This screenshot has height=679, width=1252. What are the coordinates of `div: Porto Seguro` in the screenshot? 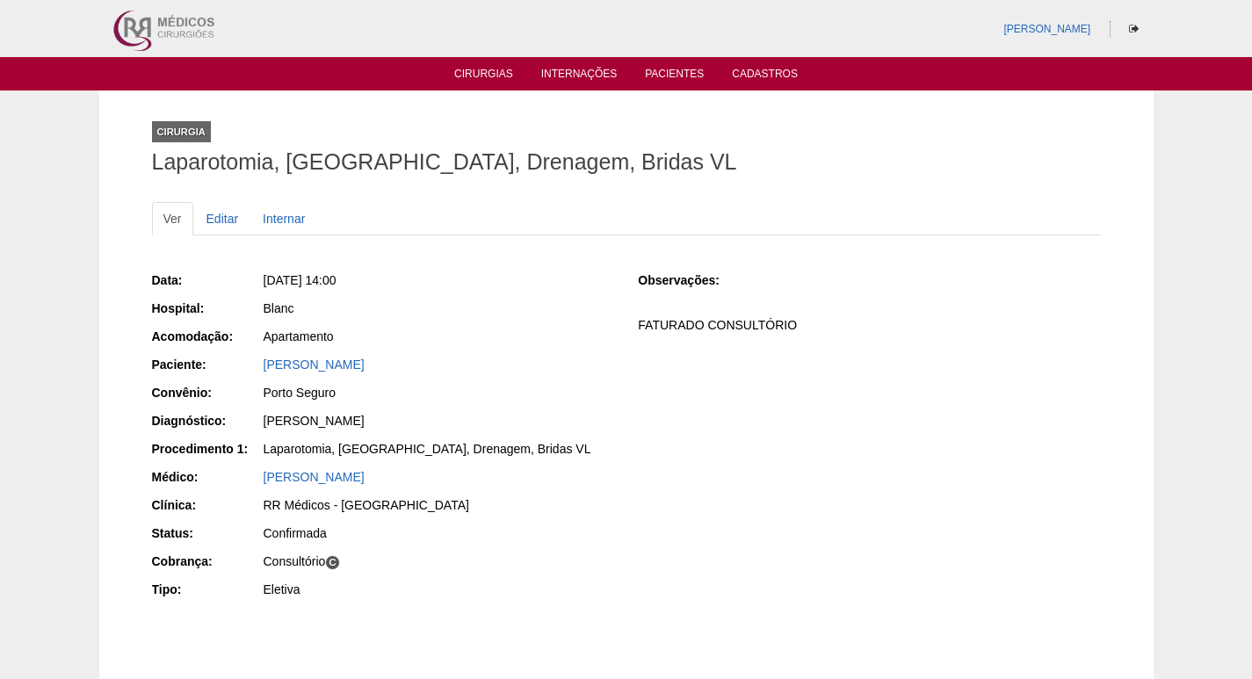 It's located at (438, 393).